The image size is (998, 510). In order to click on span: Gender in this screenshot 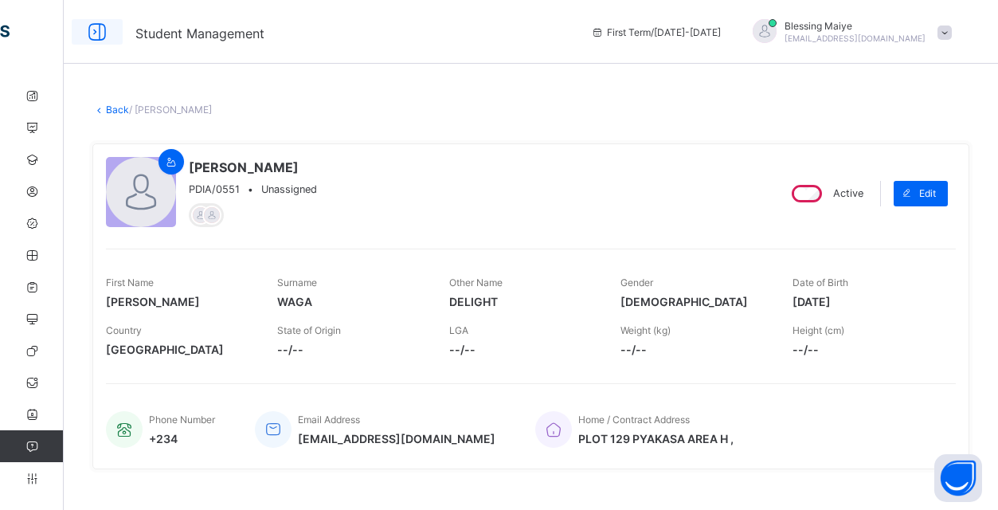, I will do `click(636, 282)`.